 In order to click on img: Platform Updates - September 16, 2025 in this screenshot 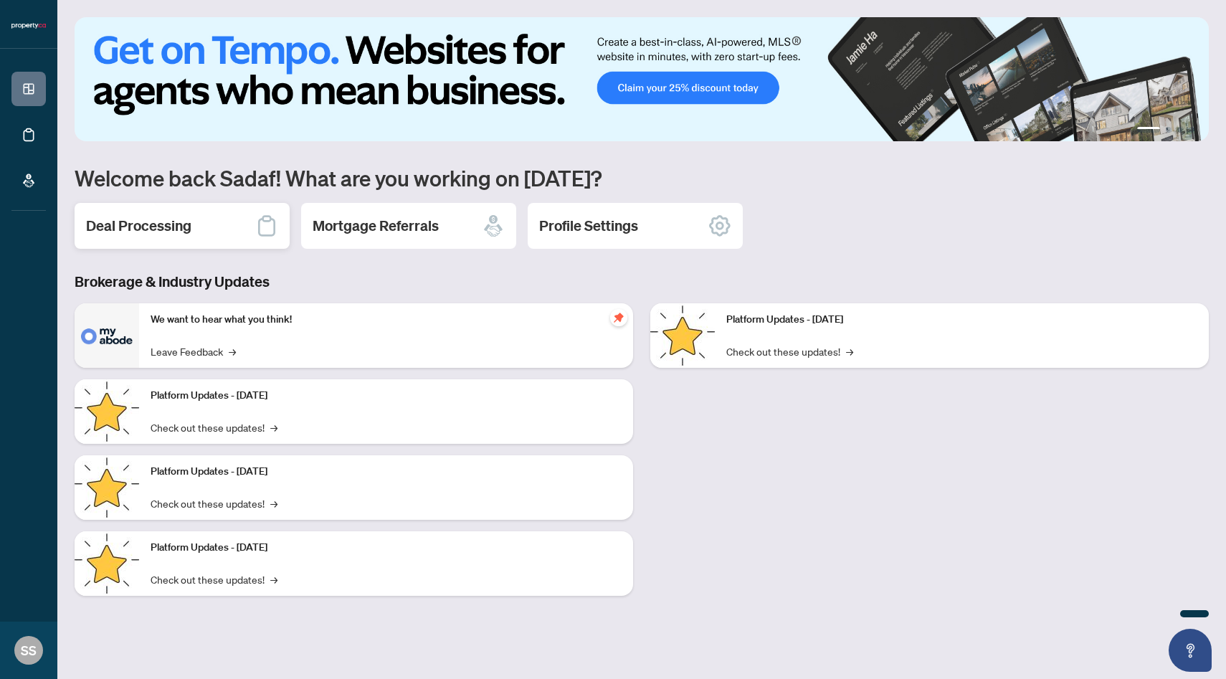, I will do `click(107, 411)`.